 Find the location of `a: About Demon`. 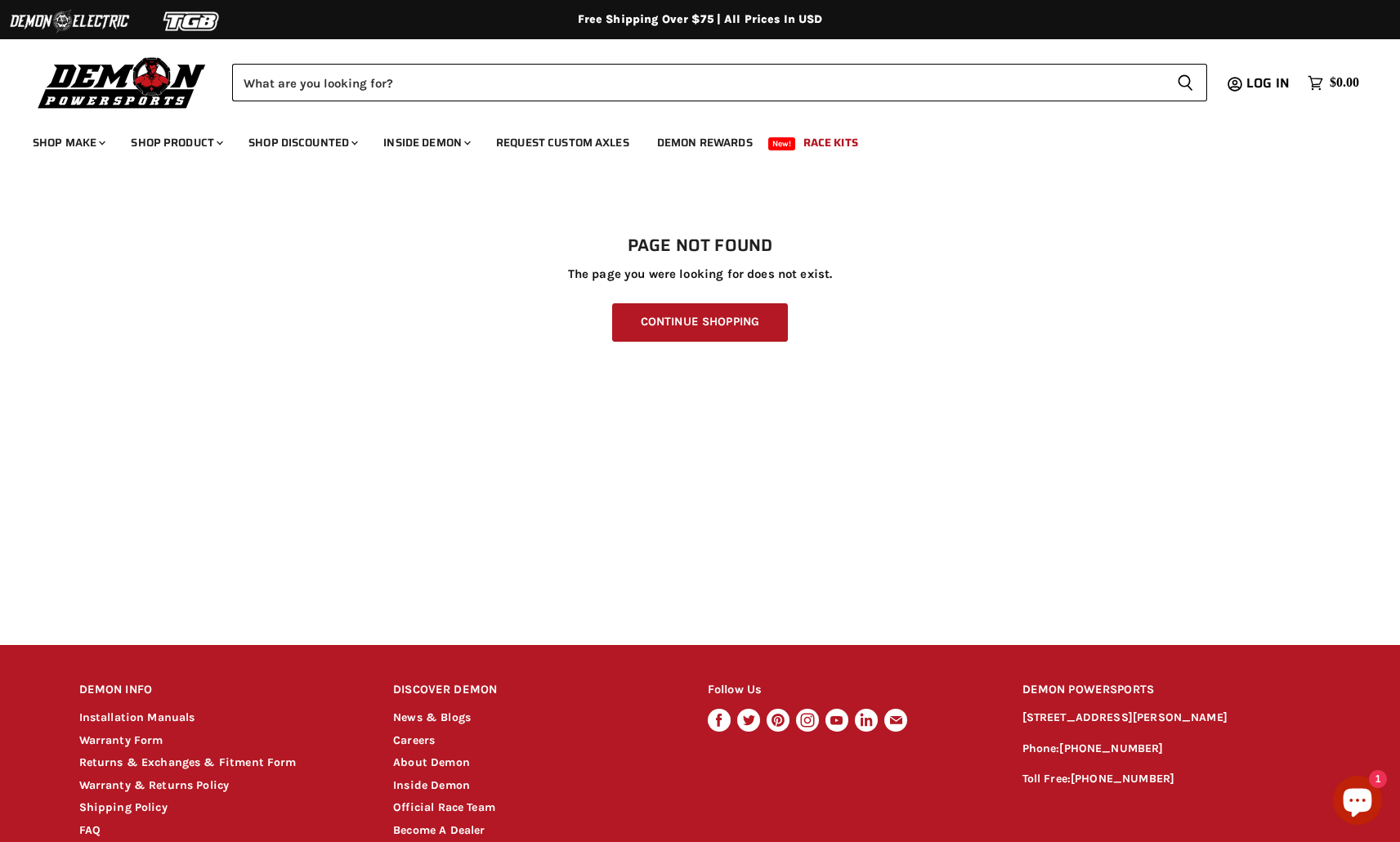

a: About Demon is located at coordinates (431, 762).